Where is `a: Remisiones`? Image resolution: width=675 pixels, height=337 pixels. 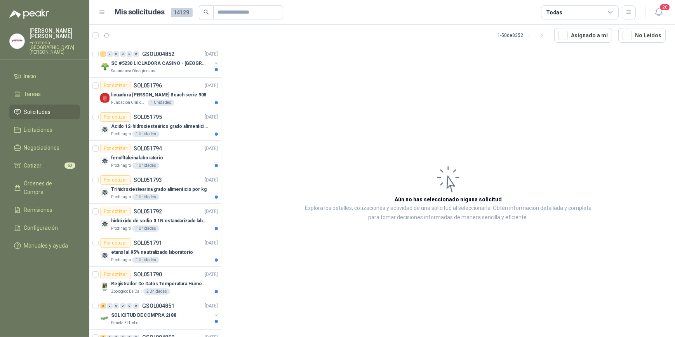
a: Remisiones is located at coordinates (45, 210).